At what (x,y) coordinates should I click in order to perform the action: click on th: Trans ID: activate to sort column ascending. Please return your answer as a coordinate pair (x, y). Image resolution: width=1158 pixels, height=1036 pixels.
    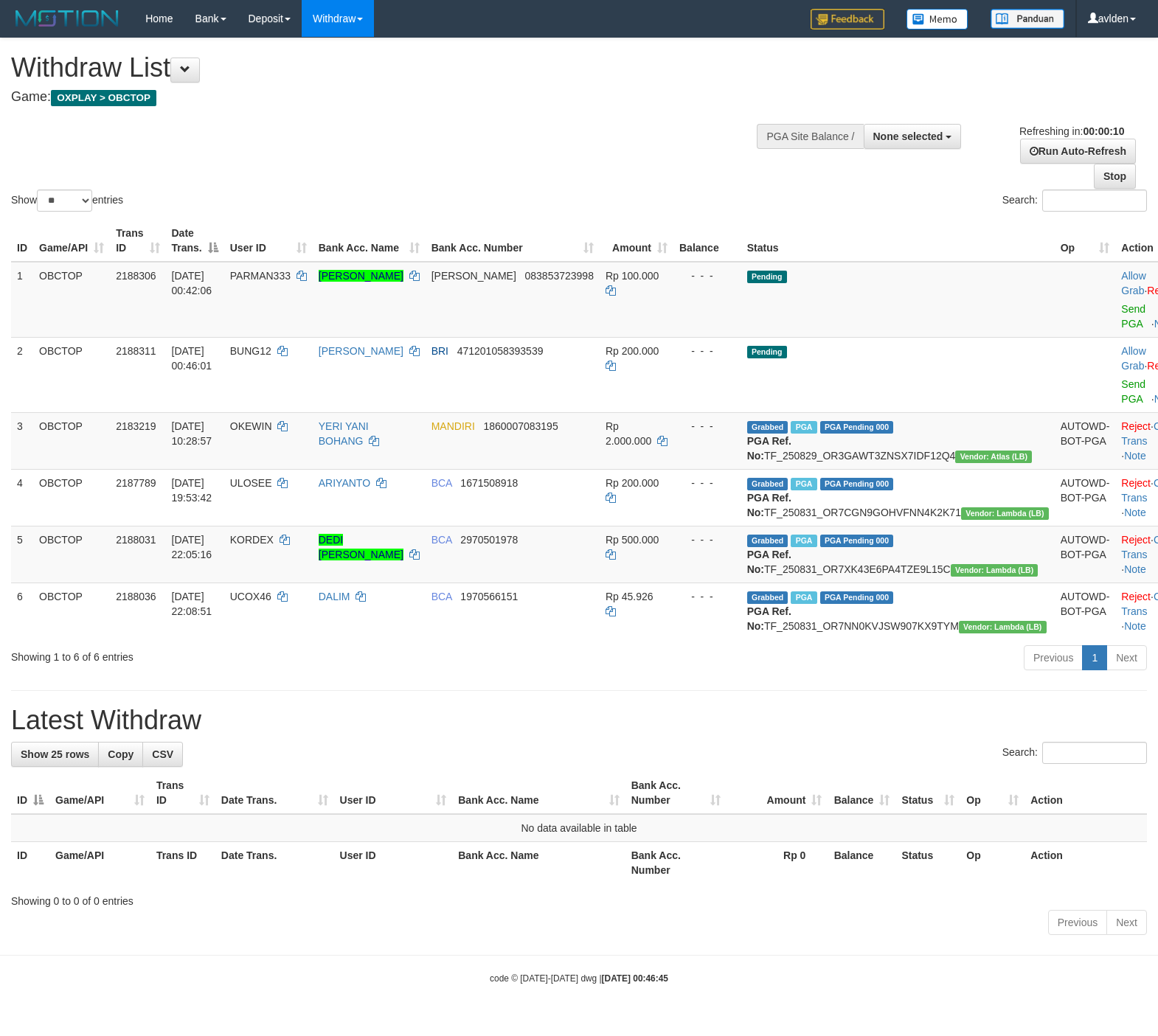
    Looking at the image, I should click on (137, 240).